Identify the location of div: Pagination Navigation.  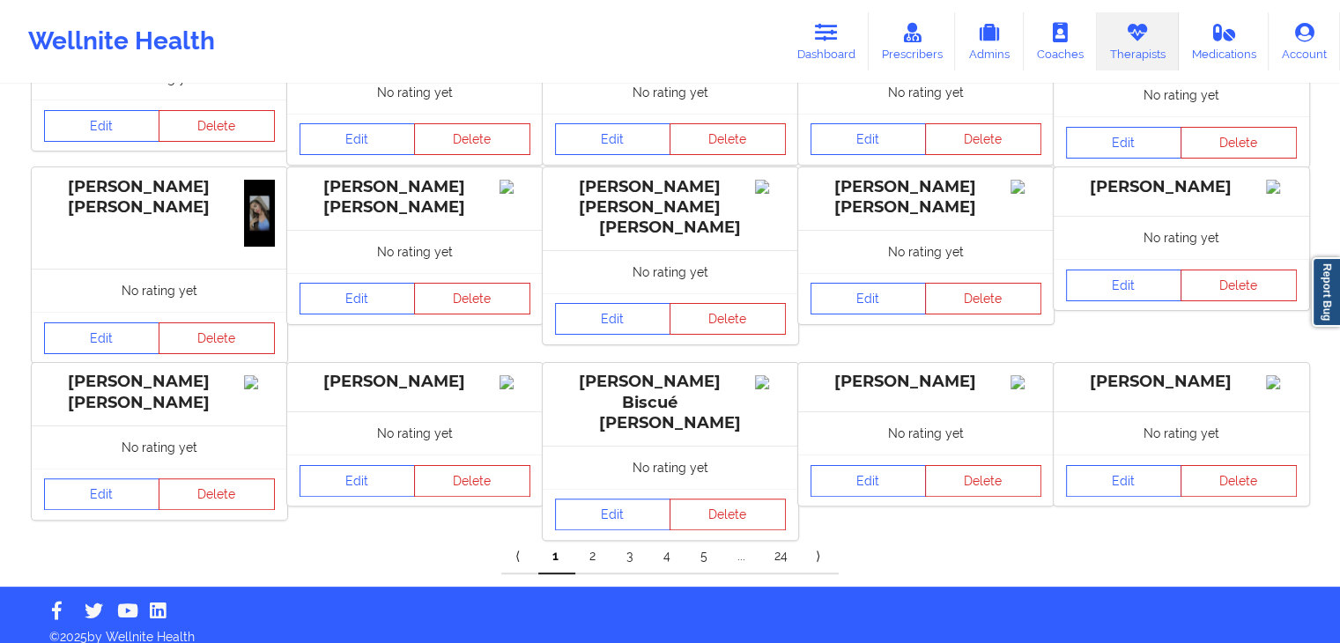
(670, 557).